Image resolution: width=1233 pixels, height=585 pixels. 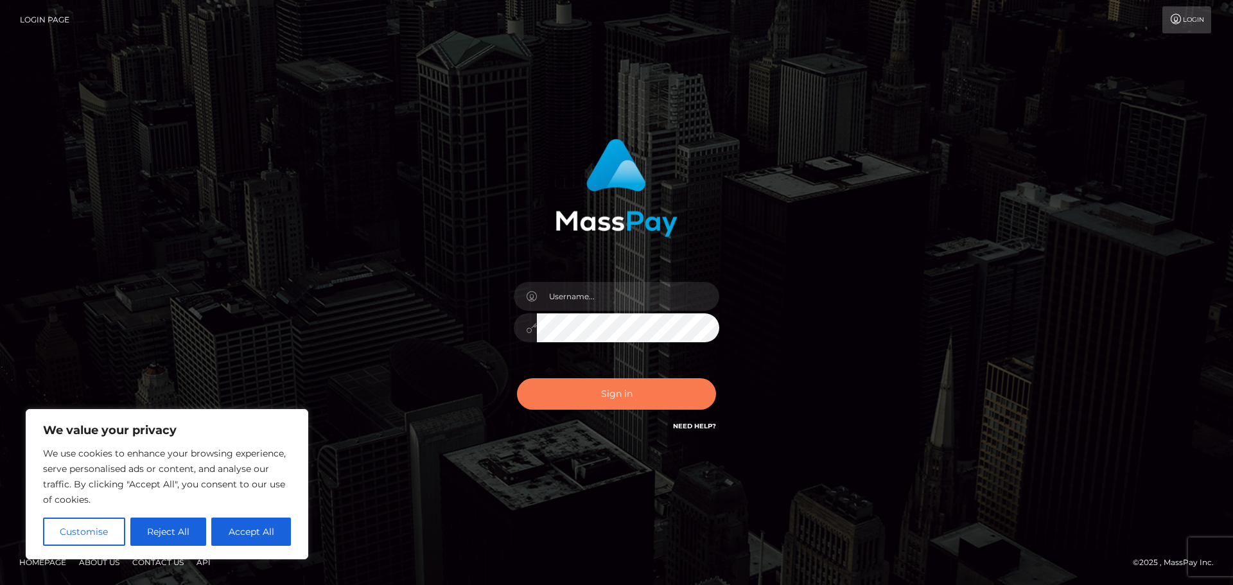 What do you see at coordinates (167, 484) in the screenshot?
I see `div: We value your privacy` at bounding box center [167, 484].